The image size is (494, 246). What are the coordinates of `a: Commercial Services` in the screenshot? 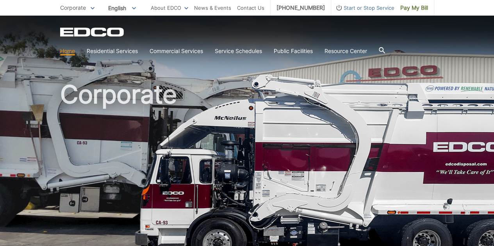 It's located at (176, 51).